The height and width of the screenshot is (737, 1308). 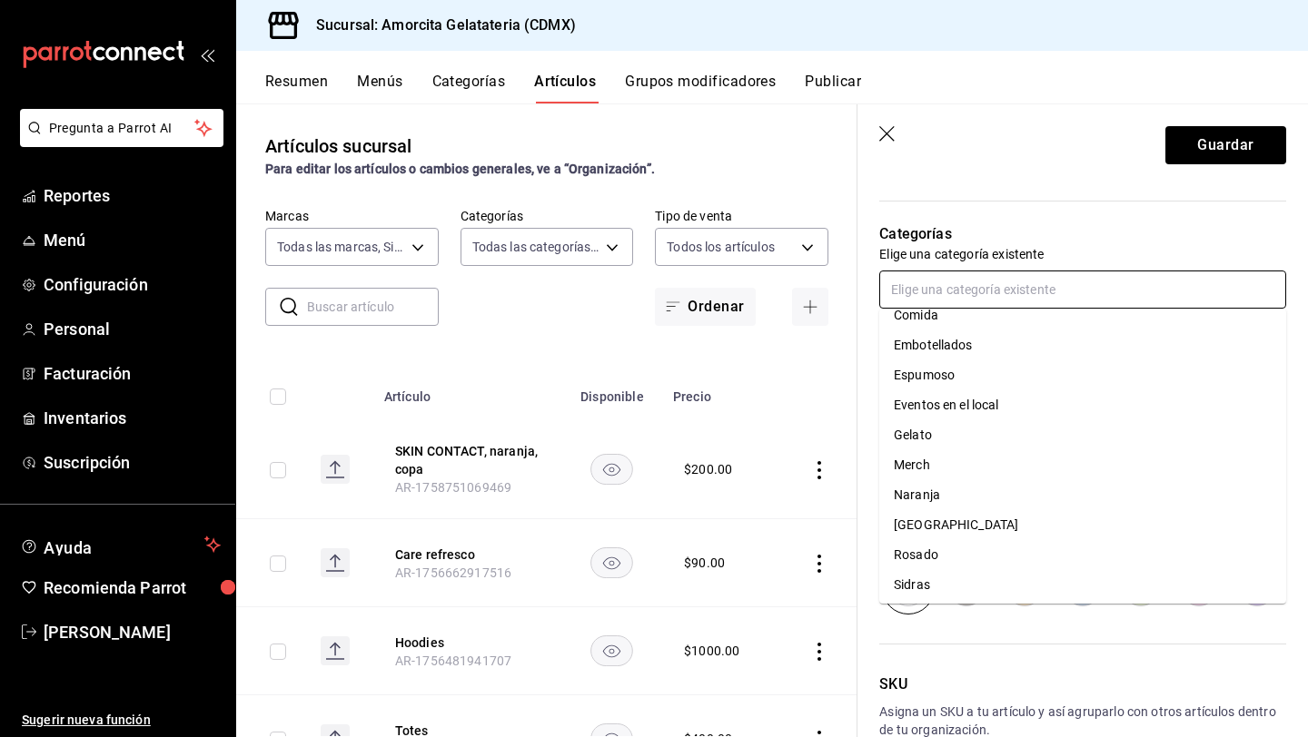 I want to click on button: Ordenar, so click(x=705, y=307).